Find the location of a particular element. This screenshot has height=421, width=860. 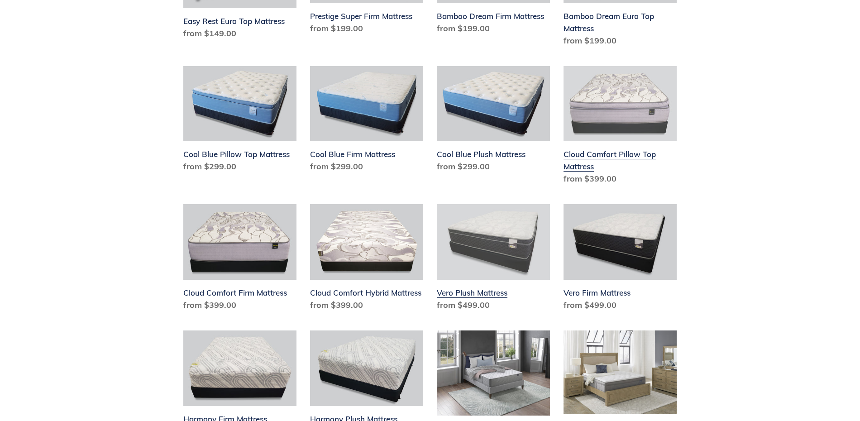

a: Cloud Comfort Pillow Top Mattress is located at coordinates (620, 127).